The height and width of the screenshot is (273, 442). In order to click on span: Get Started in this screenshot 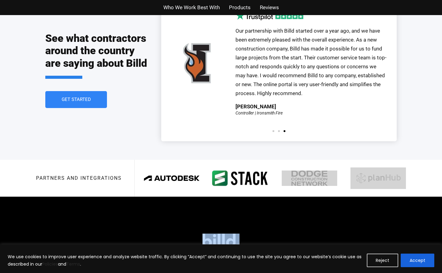, I will do `click(76, 100)`.